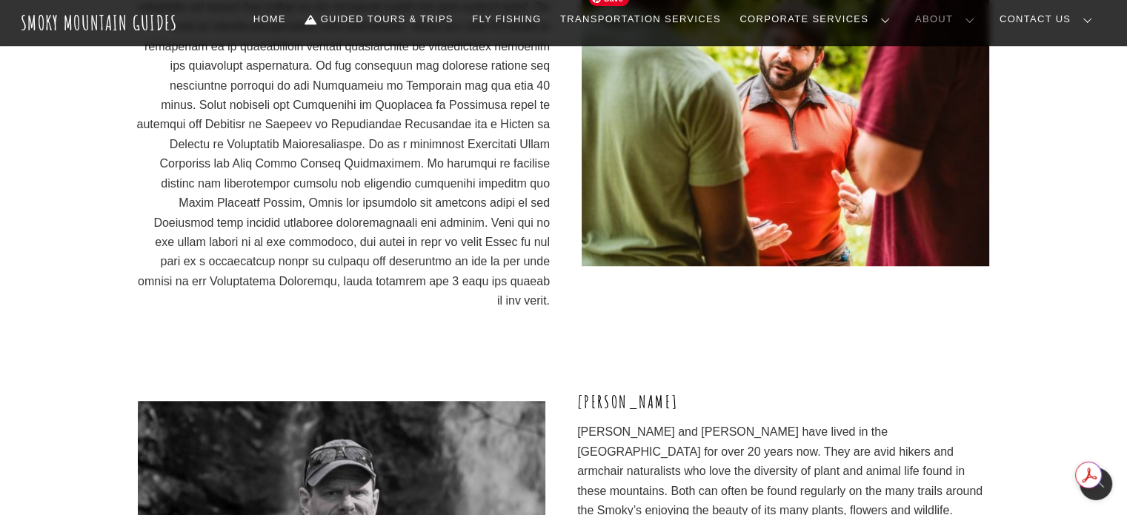 The height and width of the screenshot is (515, 1127). I want to click on a: Corporate Services, so click(817, 19).